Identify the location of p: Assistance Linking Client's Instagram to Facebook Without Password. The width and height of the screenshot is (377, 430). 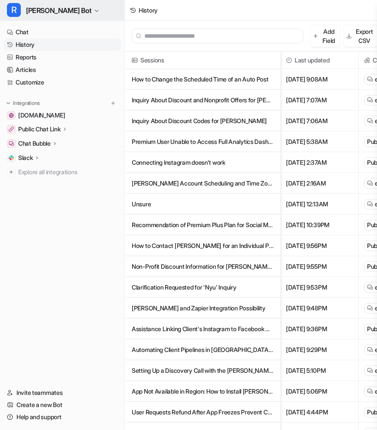
(202, 329).